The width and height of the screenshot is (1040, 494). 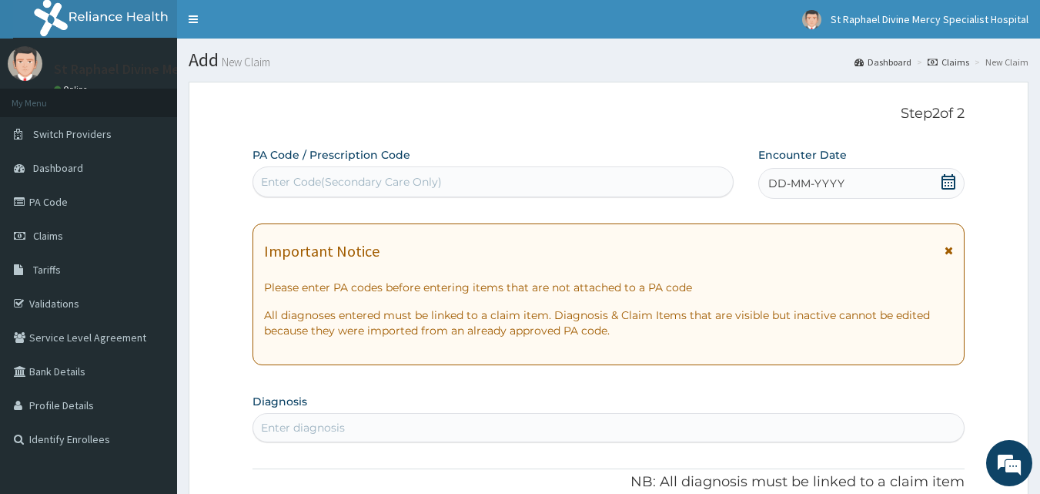 What do you see at coordinates (72, 134) in the screenshot?
I see `span: Switch Providers` at bounding box center [72, 134].